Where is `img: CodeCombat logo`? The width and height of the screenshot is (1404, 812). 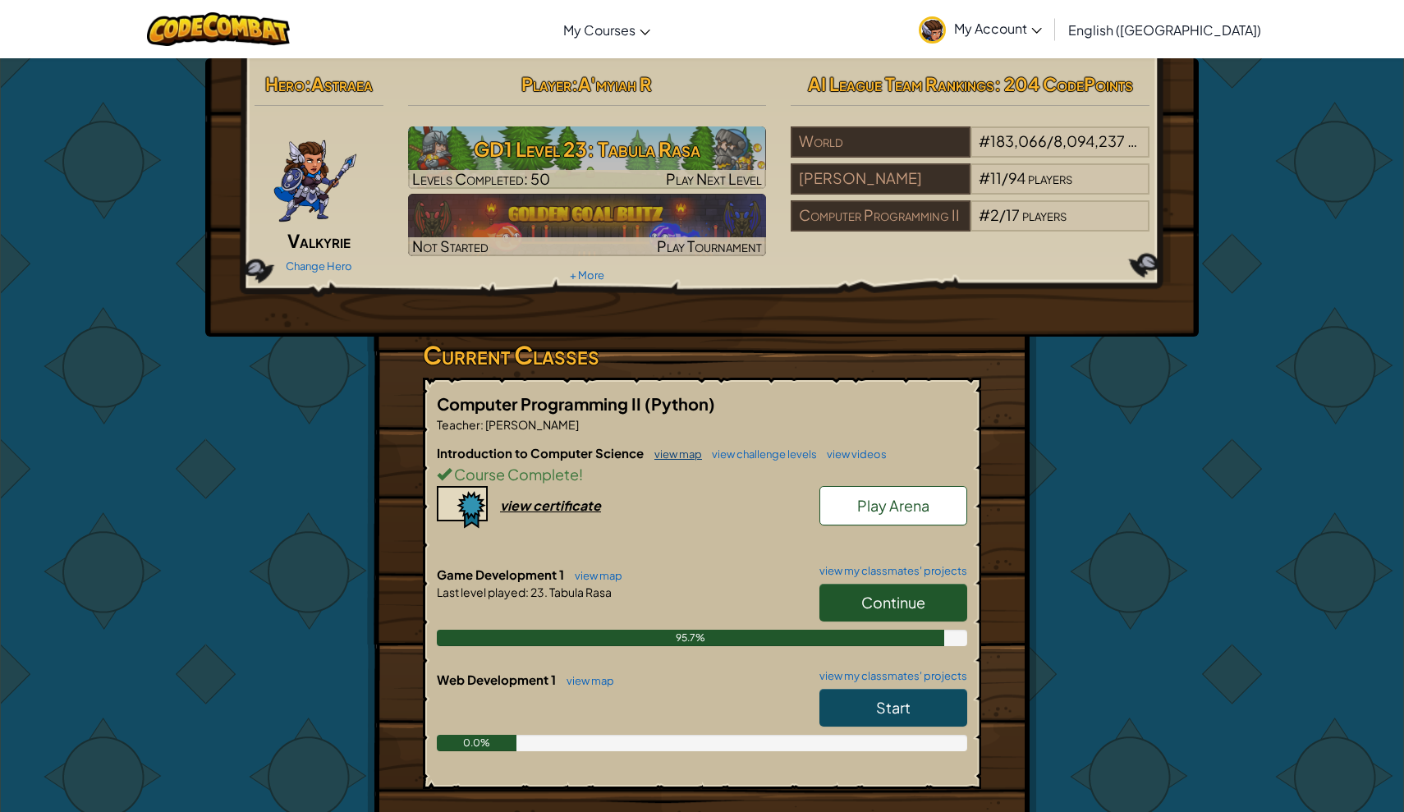 img: CodeCombat logo is located at coordinates (218, 29).